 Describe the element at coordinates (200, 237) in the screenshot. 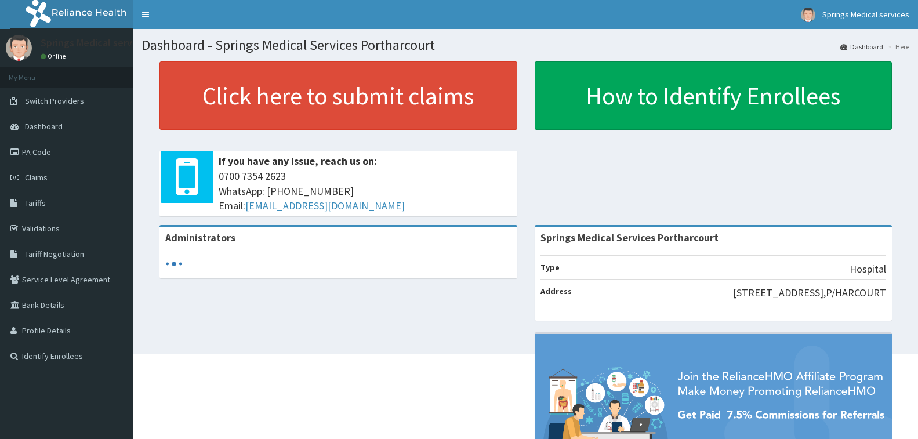

I see `b: Administrators` at that location.